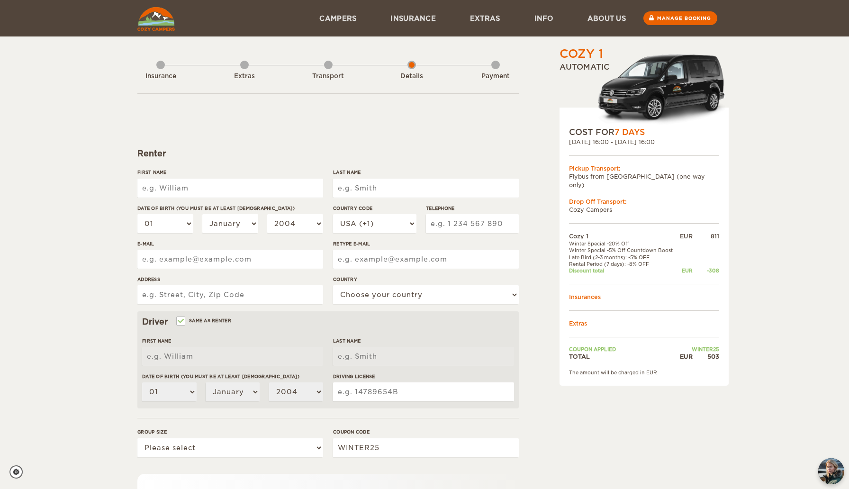 The image size is (849, 489). What do you see at coordinates (706, 270) in the screenshot?
I see `div: -308` at bounding box center [706, 270].